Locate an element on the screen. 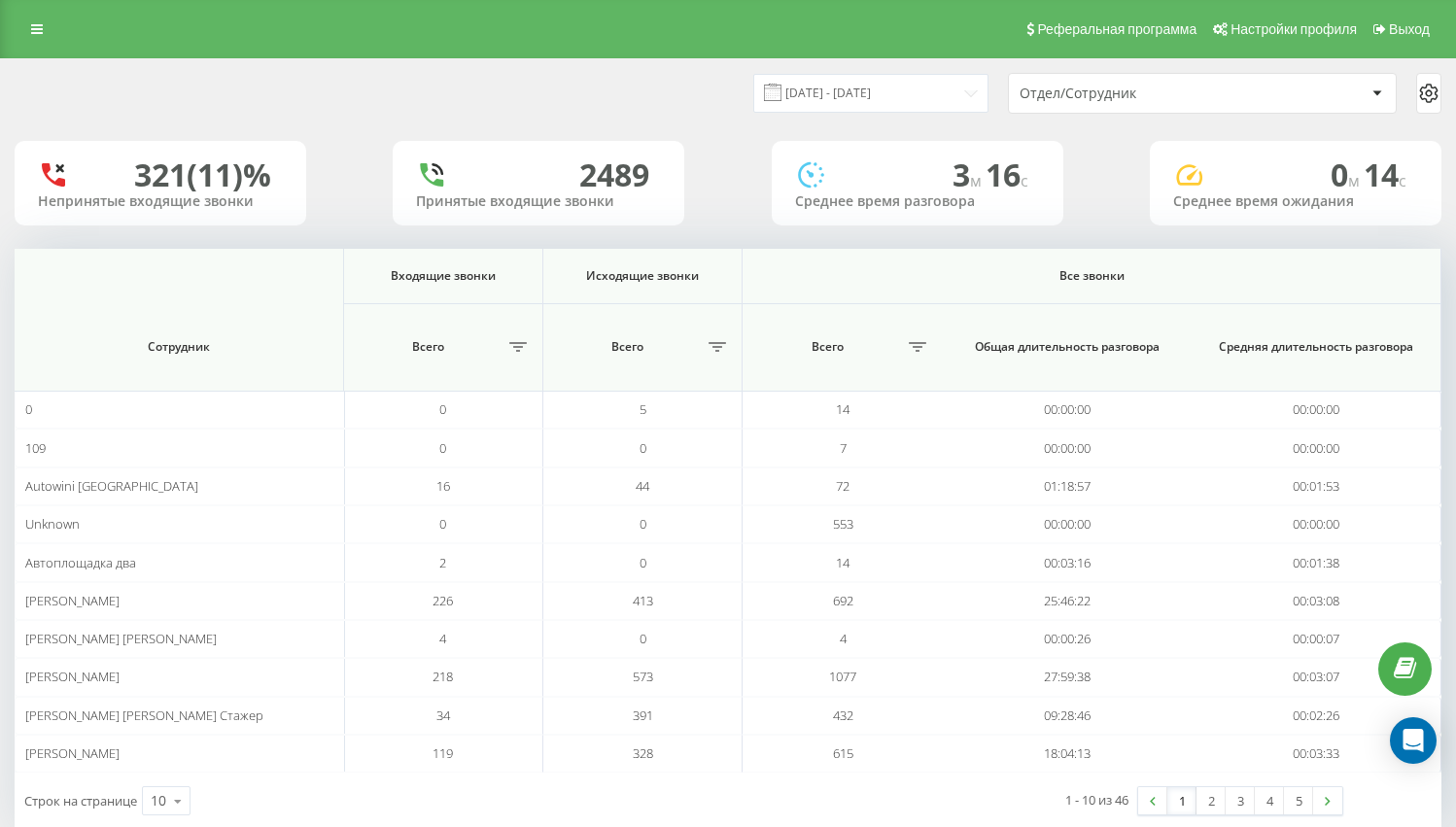 This screenshot has height=827, width=1456. span: 7 is located at coordinates (843, 448).